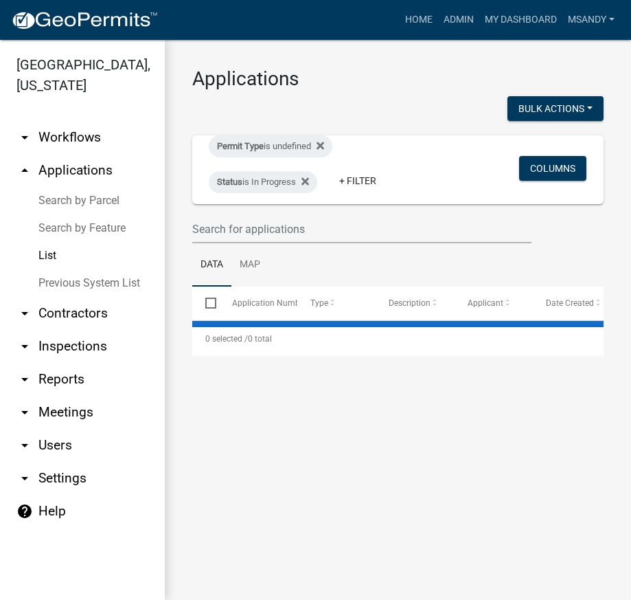 This screenshot has height=600, width=631. Describe the element at coordinates (398, 339) in the screenshot. I see `div: 0 total` at that location.